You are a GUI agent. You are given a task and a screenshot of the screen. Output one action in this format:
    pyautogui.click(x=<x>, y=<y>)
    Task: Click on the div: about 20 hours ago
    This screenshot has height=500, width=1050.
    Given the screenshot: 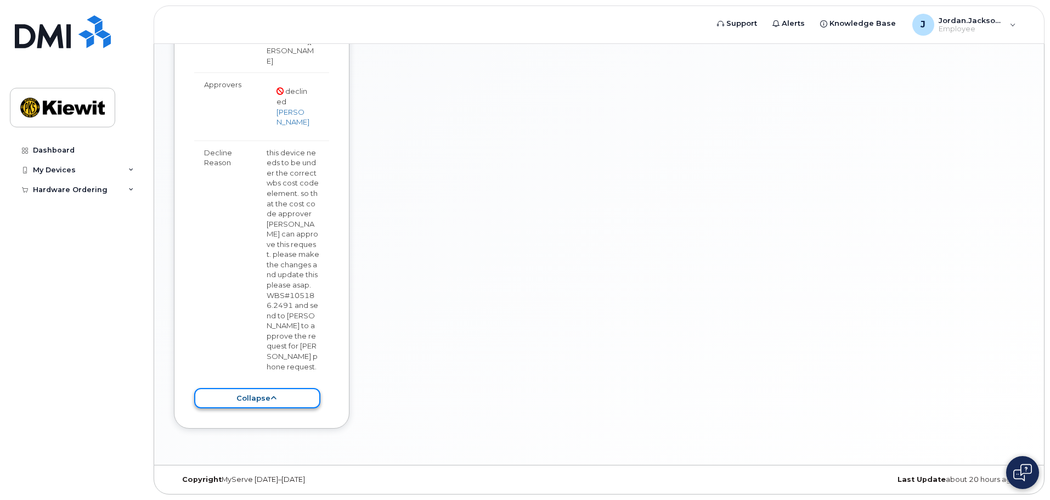 What is the action you would take?
    pyautogui.click(x=882, y=480)
    